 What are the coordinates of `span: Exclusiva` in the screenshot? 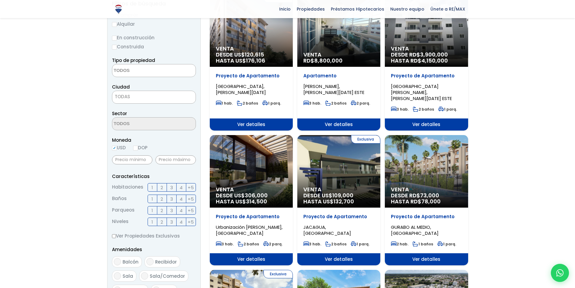 It's located at (366, 139).